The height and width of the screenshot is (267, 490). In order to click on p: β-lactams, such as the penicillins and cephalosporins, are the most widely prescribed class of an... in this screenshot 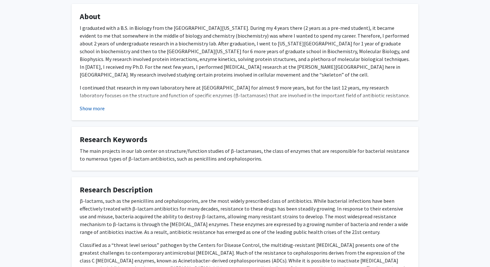, I will do `click(245, 216)`.